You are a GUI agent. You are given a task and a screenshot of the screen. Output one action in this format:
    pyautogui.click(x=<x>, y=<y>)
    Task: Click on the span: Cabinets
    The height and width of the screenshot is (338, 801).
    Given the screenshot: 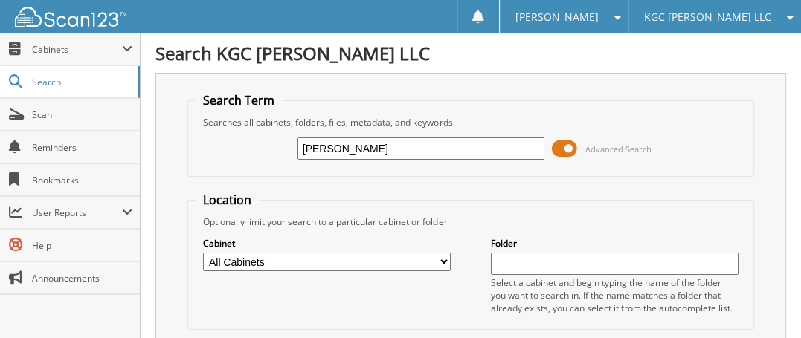 What is the action you would take?
    pyautogui.click(x=77, y=49)
    